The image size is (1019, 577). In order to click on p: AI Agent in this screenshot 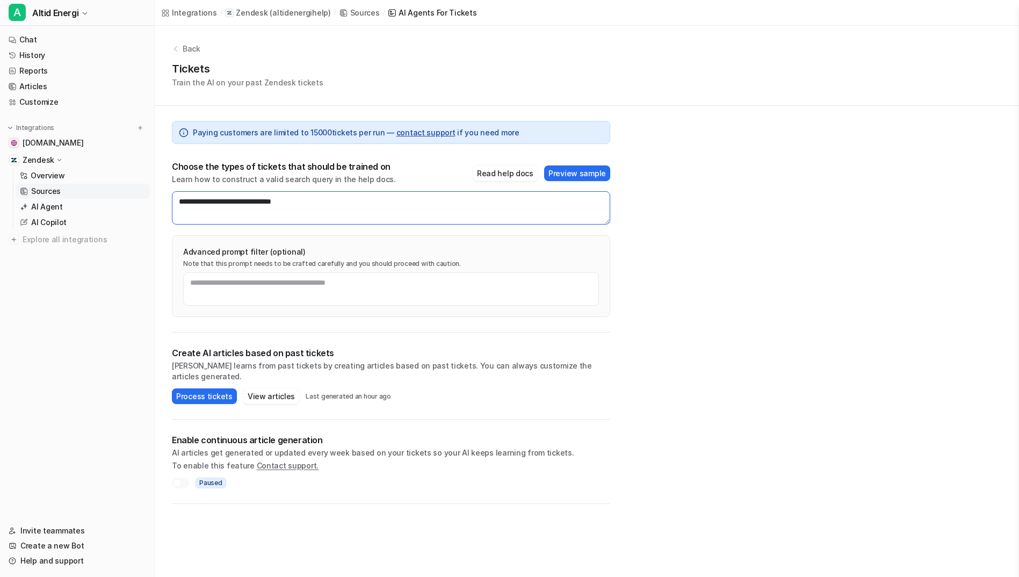, I will do `click(47, 207)`.